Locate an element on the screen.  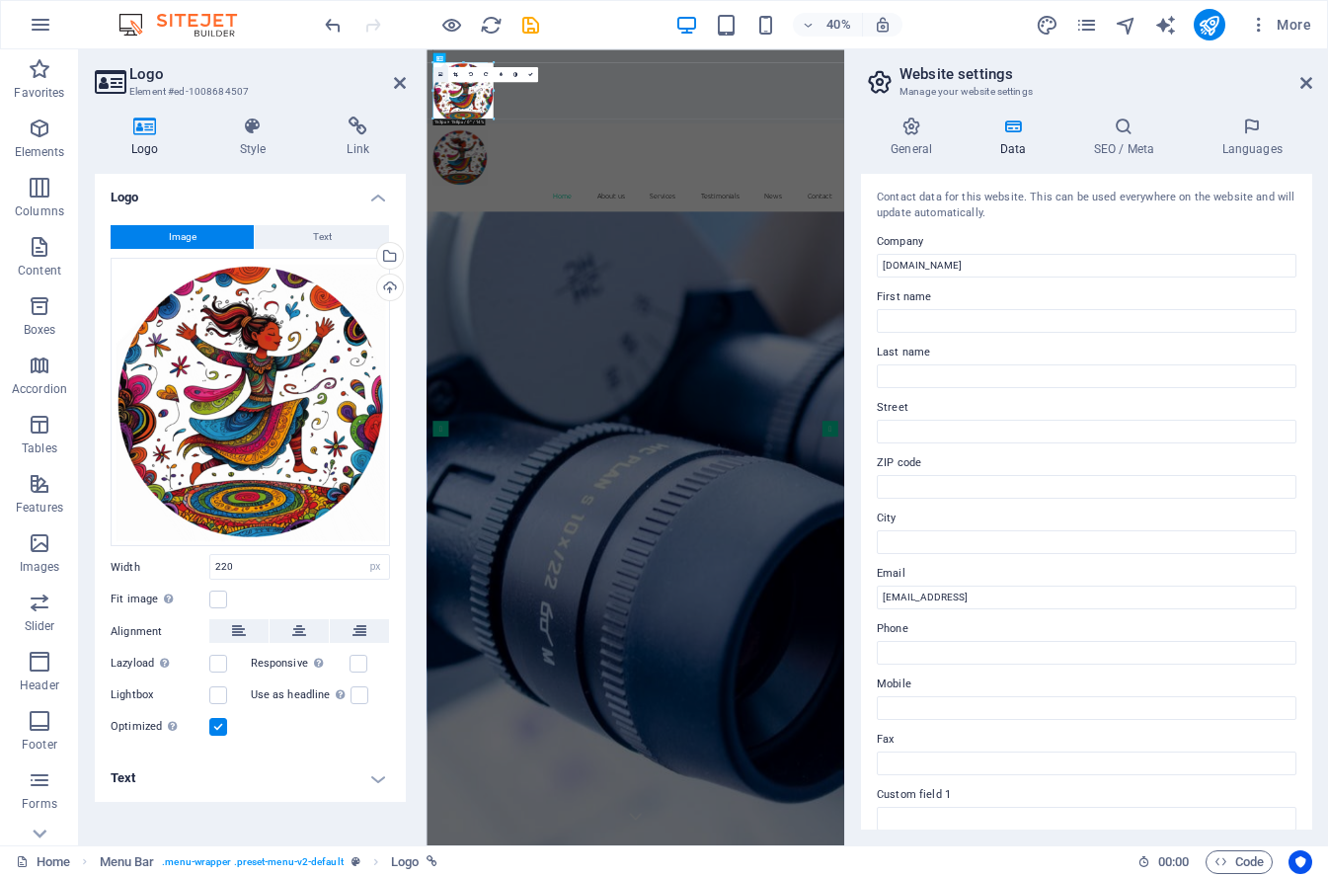
label: Optimized is located at coordinates (160, 727).